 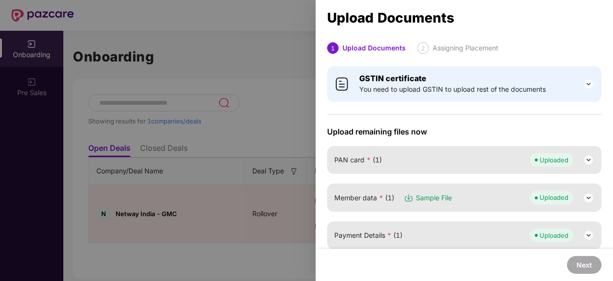 I want to click on span: PAN card (1), so click(x=358, y=160).